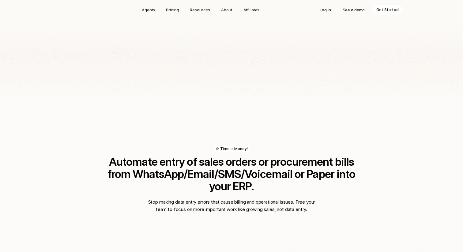 This screenshot has width=463, height=252. I want to click on p: Log in, so click(325, 10).